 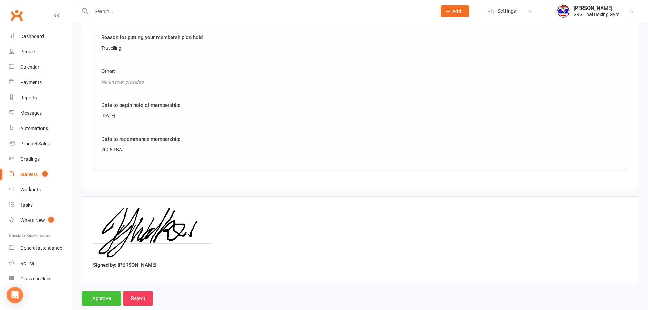 What do you see at coordinates (40, 36) in the screenshot?
I see `a: Dashboard` at bounding box center [40, 36].